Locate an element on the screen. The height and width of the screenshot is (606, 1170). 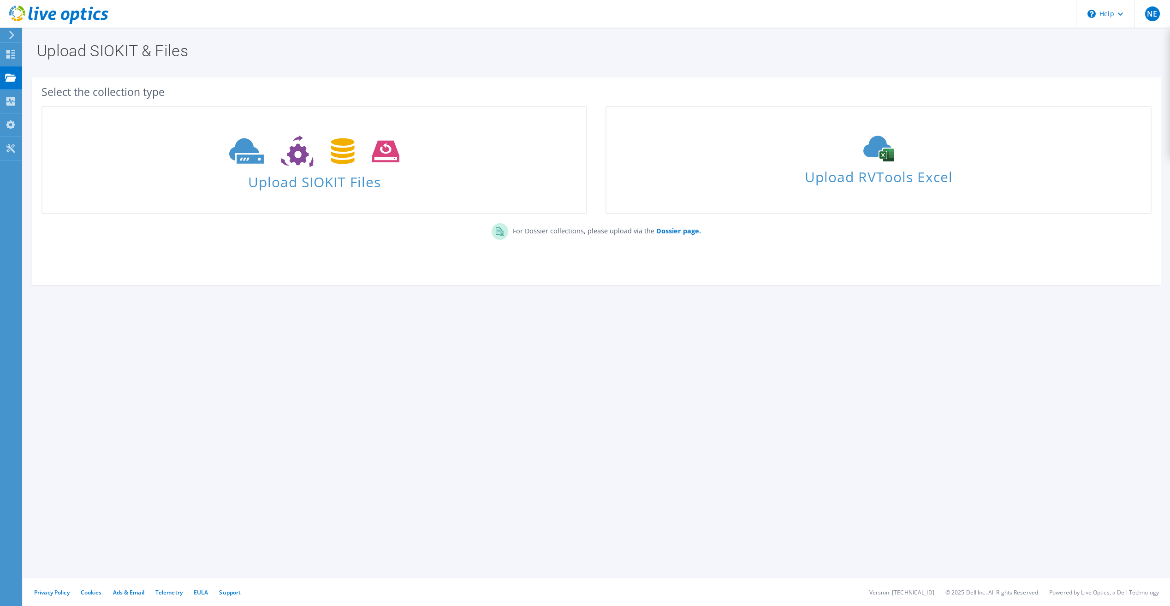
a: Support is located at coordinates (230, 592).